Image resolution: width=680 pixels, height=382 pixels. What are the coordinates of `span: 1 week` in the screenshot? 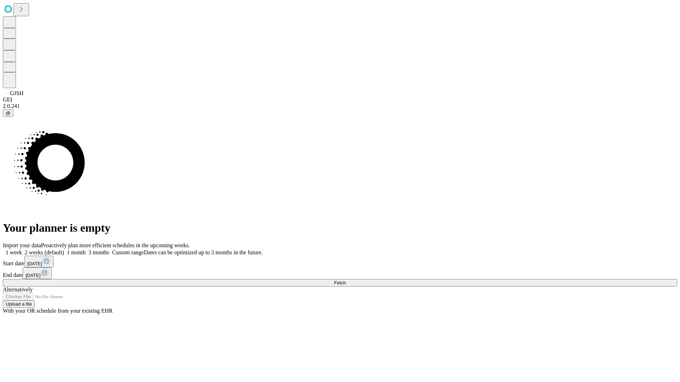 It's located at (14, 252).